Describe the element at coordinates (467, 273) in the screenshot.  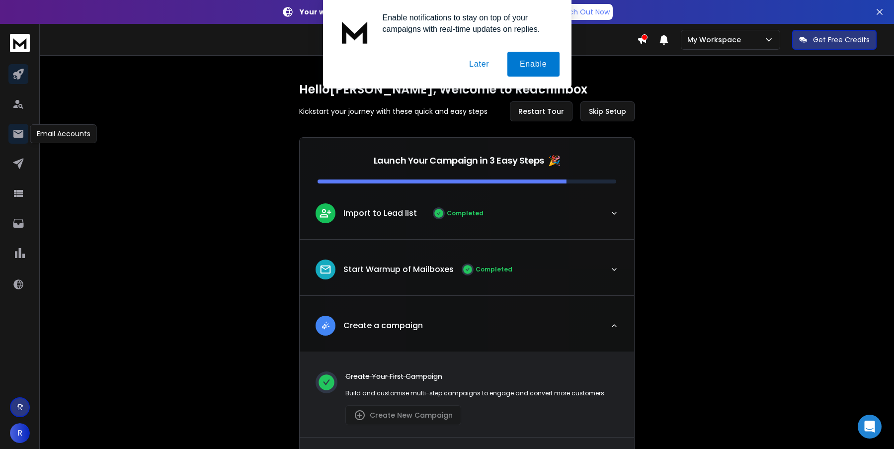
I see `button: leadStart Warmup of MailboxesCompleted` at that location.